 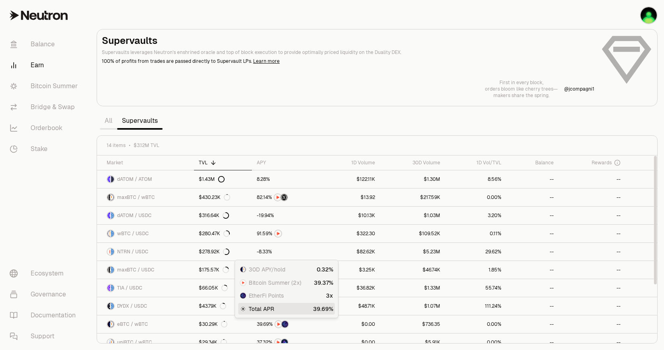 What do you see at coordinates (350, 252) in the screenshot?
I see `a: $82.62K` at bounding box center [350, 252].